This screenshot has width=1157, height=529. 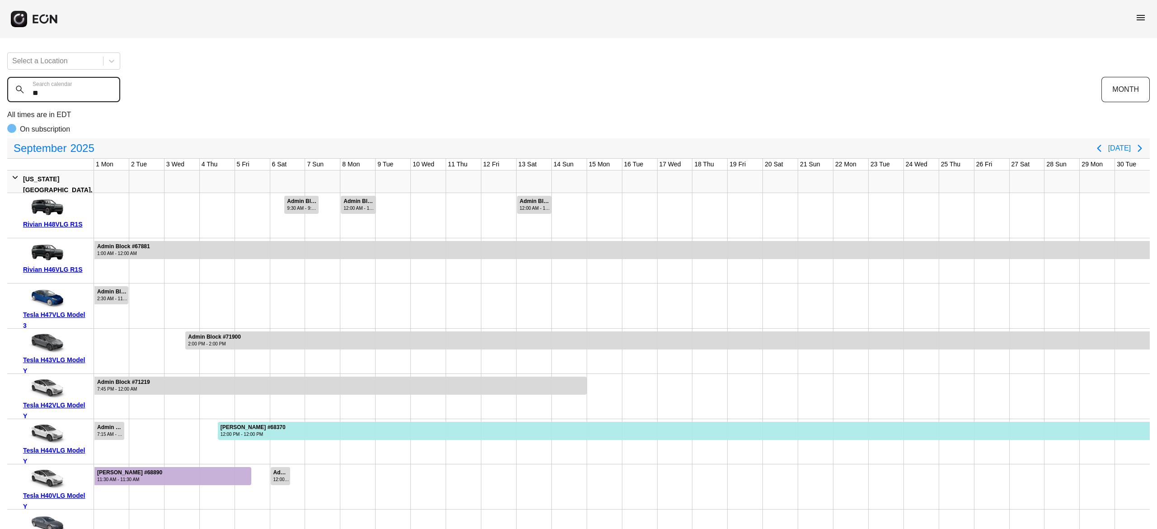 What do you see at coordinates (634, 164) in the screenshot?
I see `div: 16 Tue` at bounding box center [634, 164].